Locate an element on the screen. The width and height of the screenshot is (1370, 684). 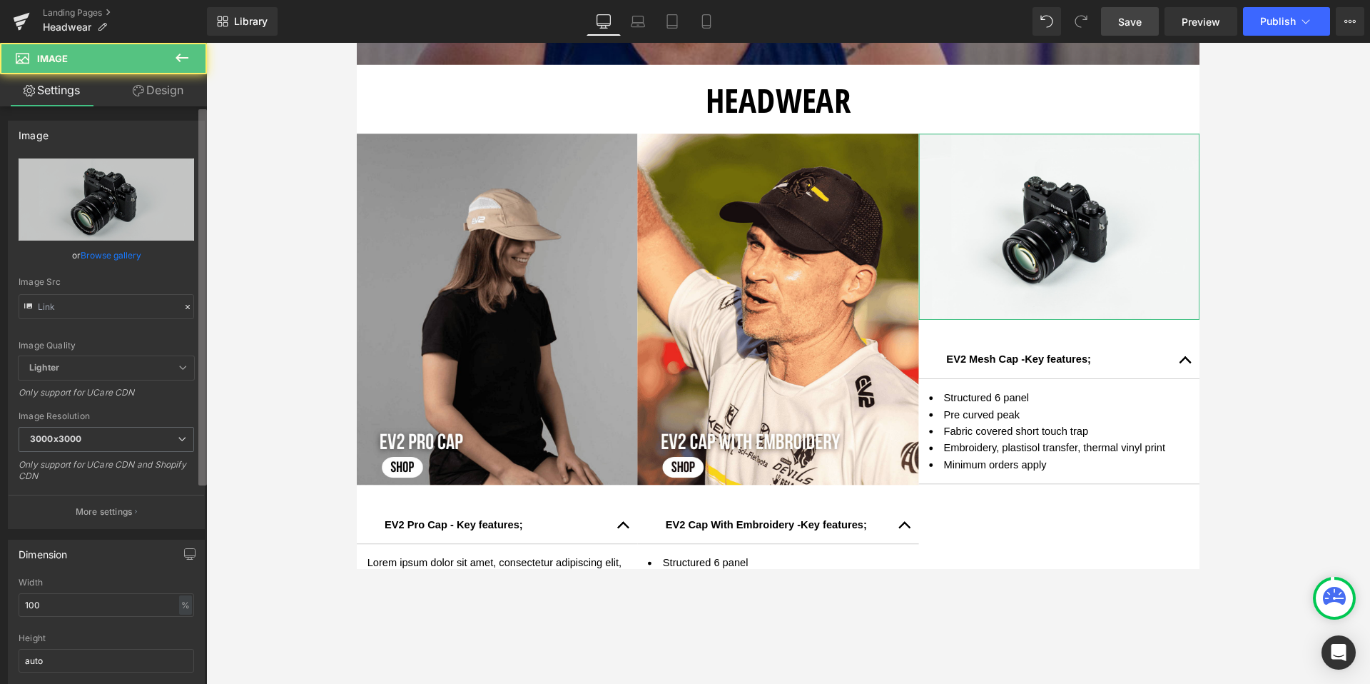
a: Mobile is located at coordinates (706, 21).